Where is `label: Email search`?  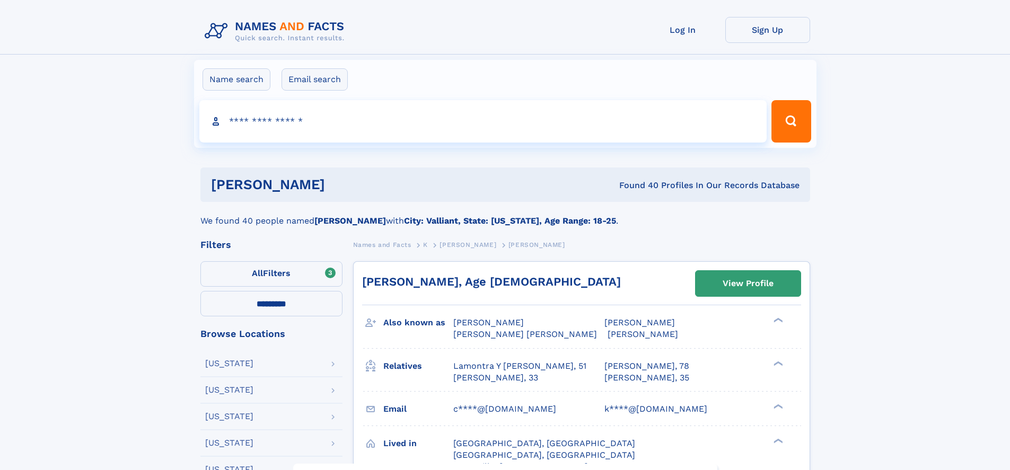
label: Email search is located at coordinates (314, 80).